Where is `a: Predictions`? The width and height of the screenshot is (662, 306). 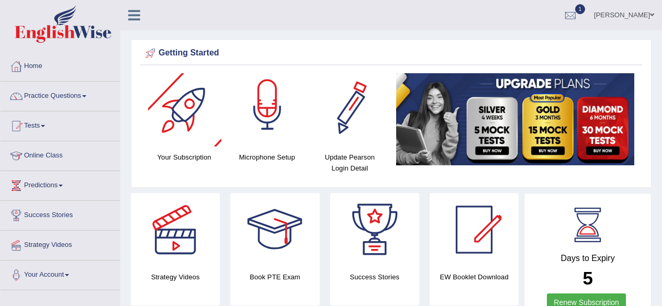
a: Predictions is located at coordinates (60, 184).